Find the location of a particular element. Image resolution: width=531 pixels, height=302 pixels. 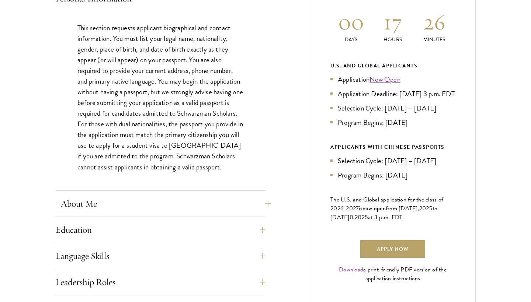

h2: 17 is located at coordinates (393, 22).